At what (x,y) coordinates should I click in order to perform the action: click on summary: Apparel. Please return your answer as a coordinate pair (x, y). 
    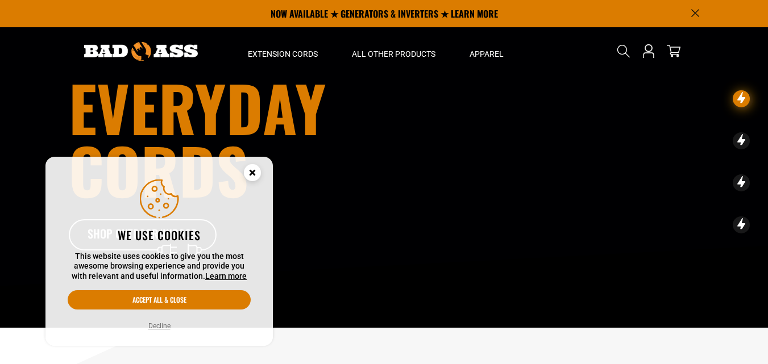
    Looking at the image, I should click on (487, 51).